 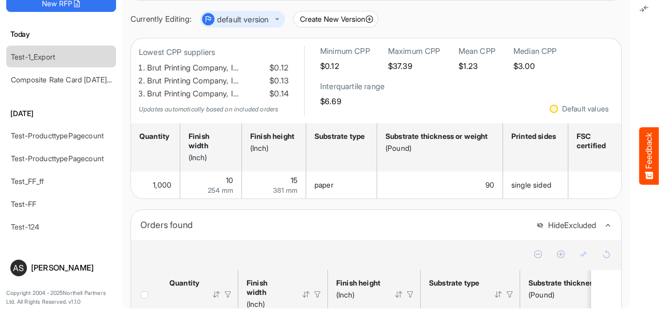 I want to click on button: HideExcluded, so click(x=566, y=225).